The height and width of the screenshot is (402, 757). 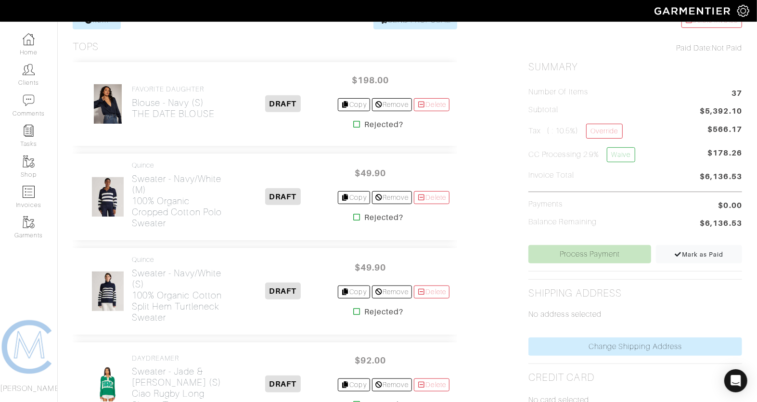 What do you see at coordinates (551, 175) in the screenshot?
I see `h5: Invoice Total` at bounding box center [551, 175].